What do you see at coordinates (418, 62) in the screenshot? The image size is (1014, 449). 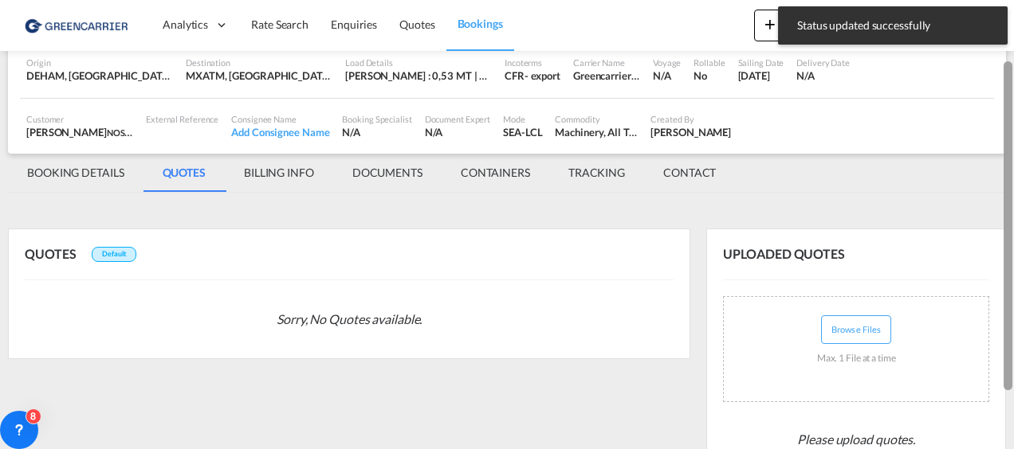 I see `div: Load Details` at bounding box center [418, 62].